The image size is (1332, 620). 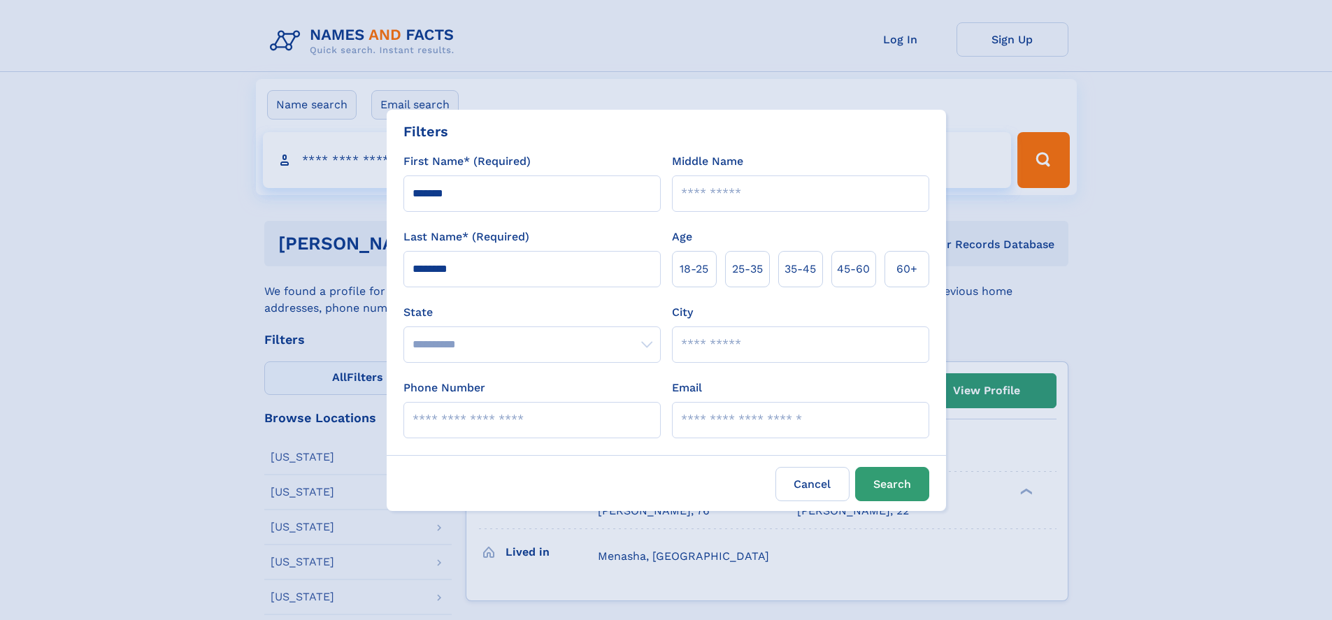 What do you see at coordinates (444, 388) in the screenshot?
I see `label: Phone Number` at bounding box center [444, 388].